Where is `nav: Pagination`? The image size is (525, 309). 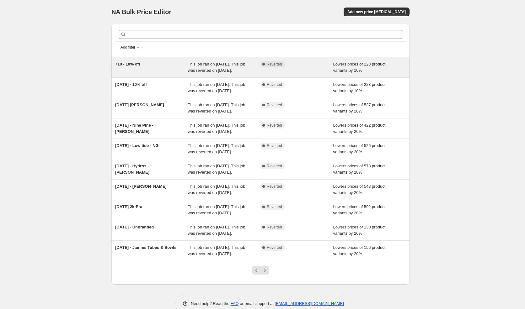 nav: Pagination is located at coordinates (260, 270).